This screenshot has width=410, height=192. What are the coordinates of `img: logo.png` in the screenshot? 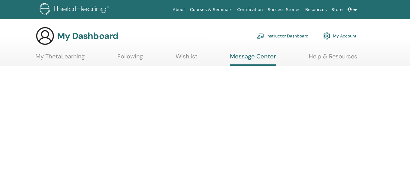 It's located at (75, 10).